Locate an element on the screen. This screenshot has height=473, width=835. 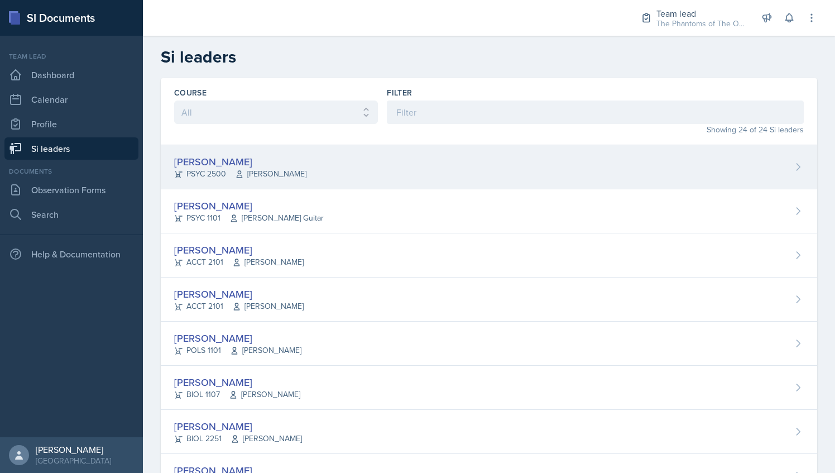
div: Documents is located at coordinates (71, 171).